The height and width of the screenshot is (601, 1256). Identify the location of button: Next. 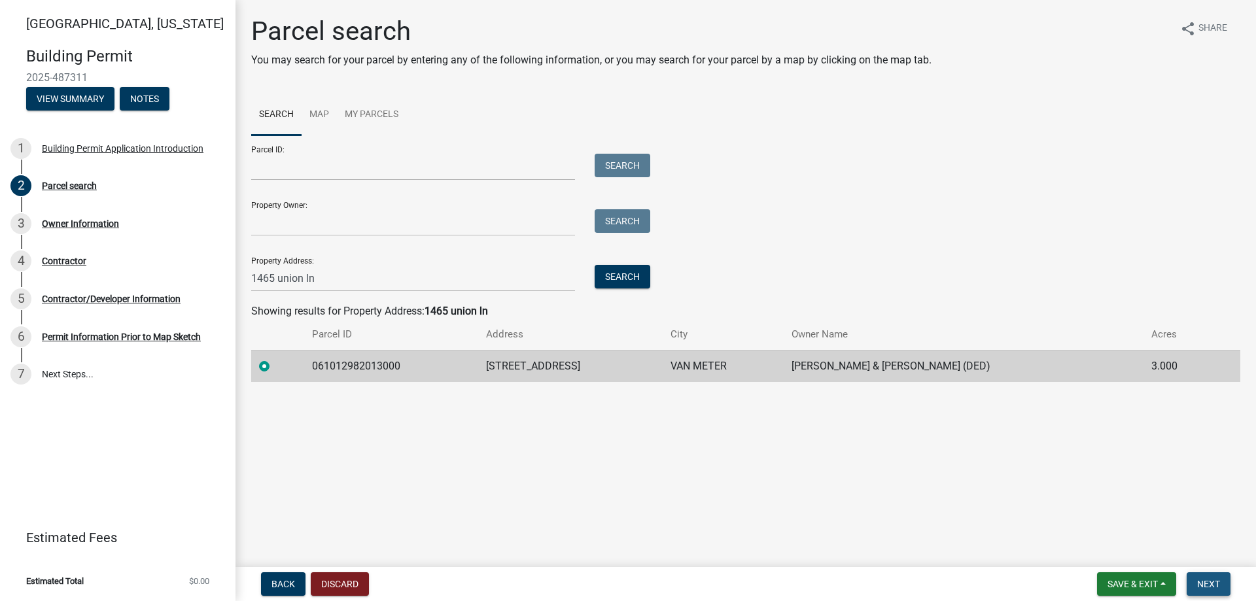
(1208, 584).